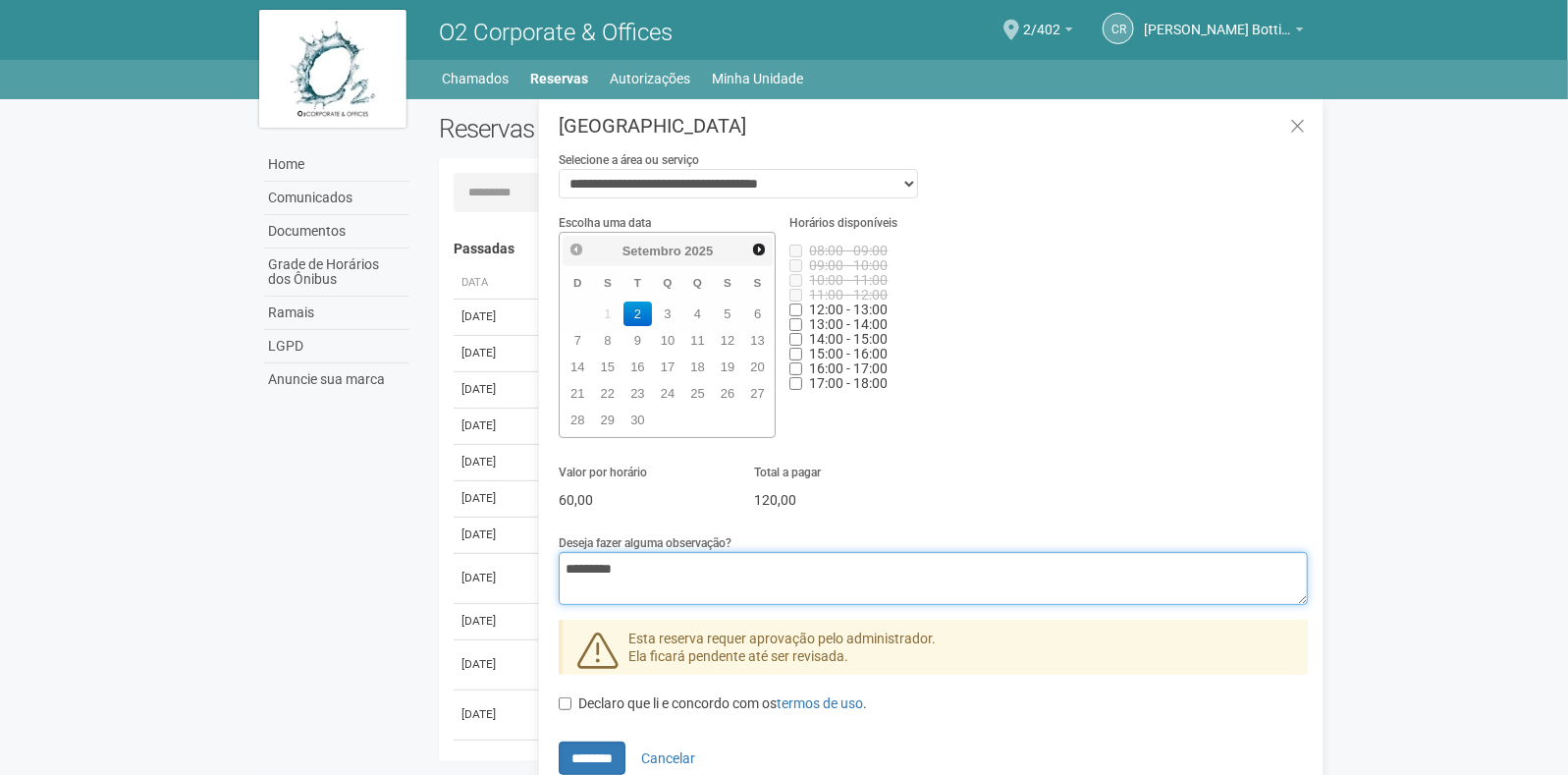  Describe the element at coordinates (652, 250) in the screenshot. I see `span: Setembro` at that location.